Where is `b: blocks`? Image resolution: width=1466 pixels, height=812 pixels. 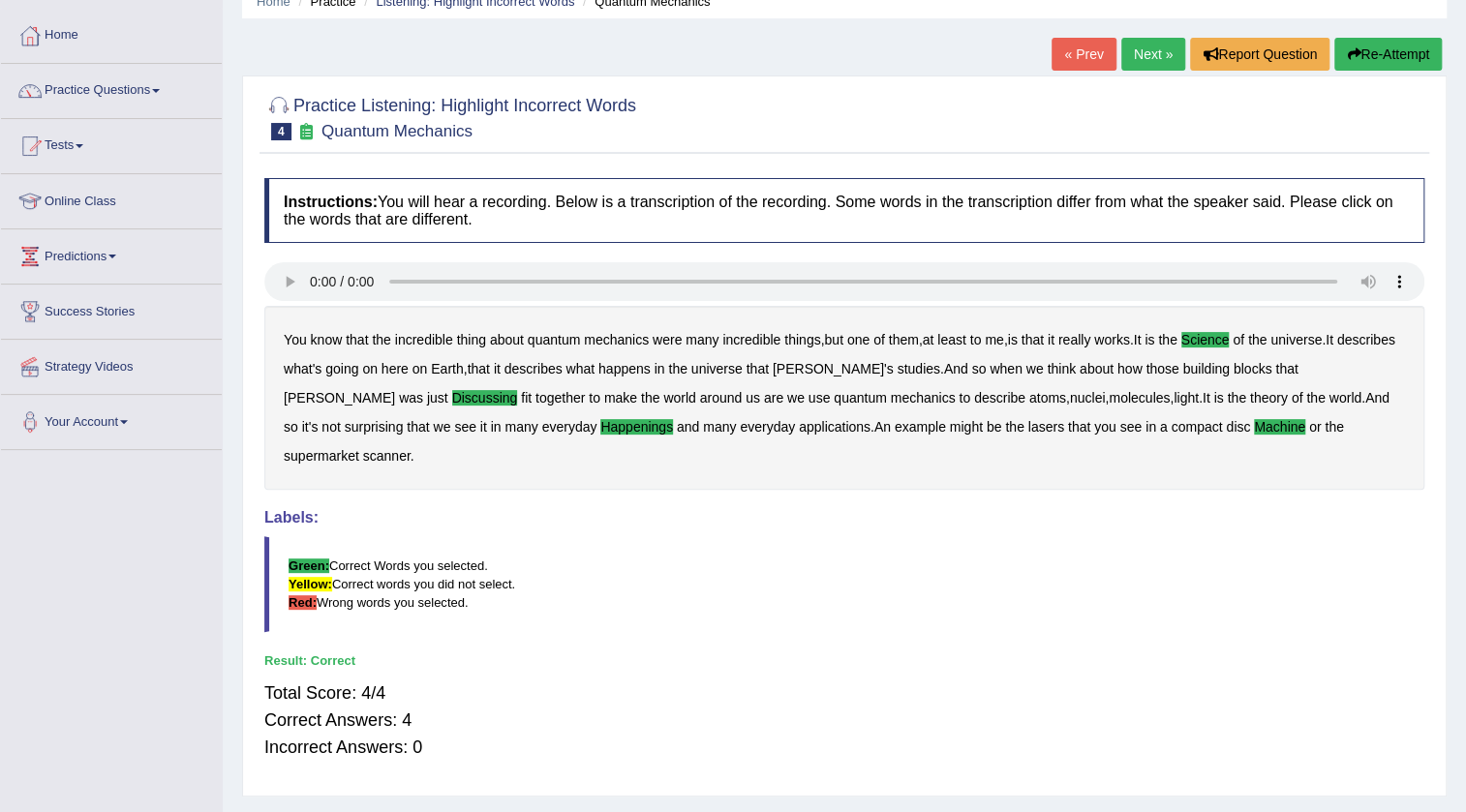 b: blocks is located at coordinates (1253, 368).